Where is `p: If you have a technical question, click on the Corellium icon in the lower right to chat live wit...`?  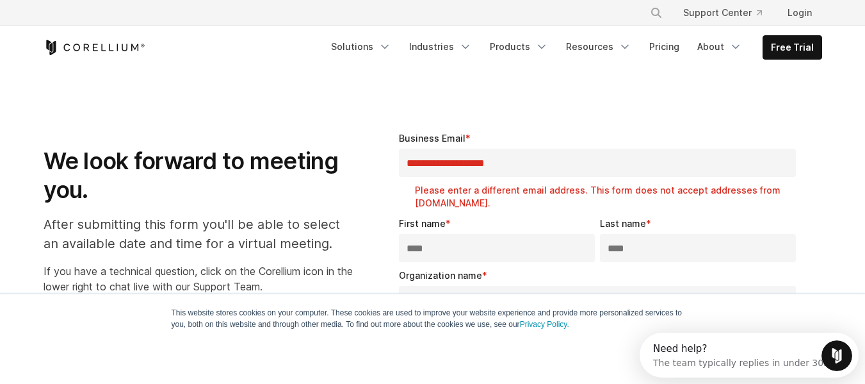
p: If you have a technical question, click on the Corellium icon in the lower right to chat live wit... is located at coordinates (198, 279).